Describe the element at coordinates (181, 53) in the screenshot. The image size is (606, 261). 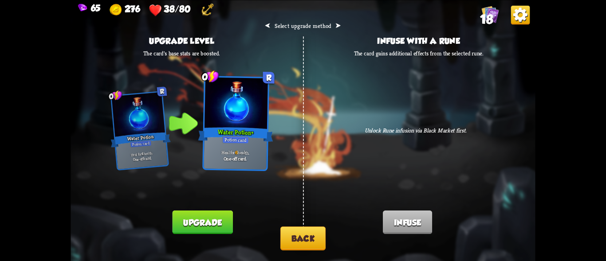
I see `p: The card's base stats are boosted.` at that location.